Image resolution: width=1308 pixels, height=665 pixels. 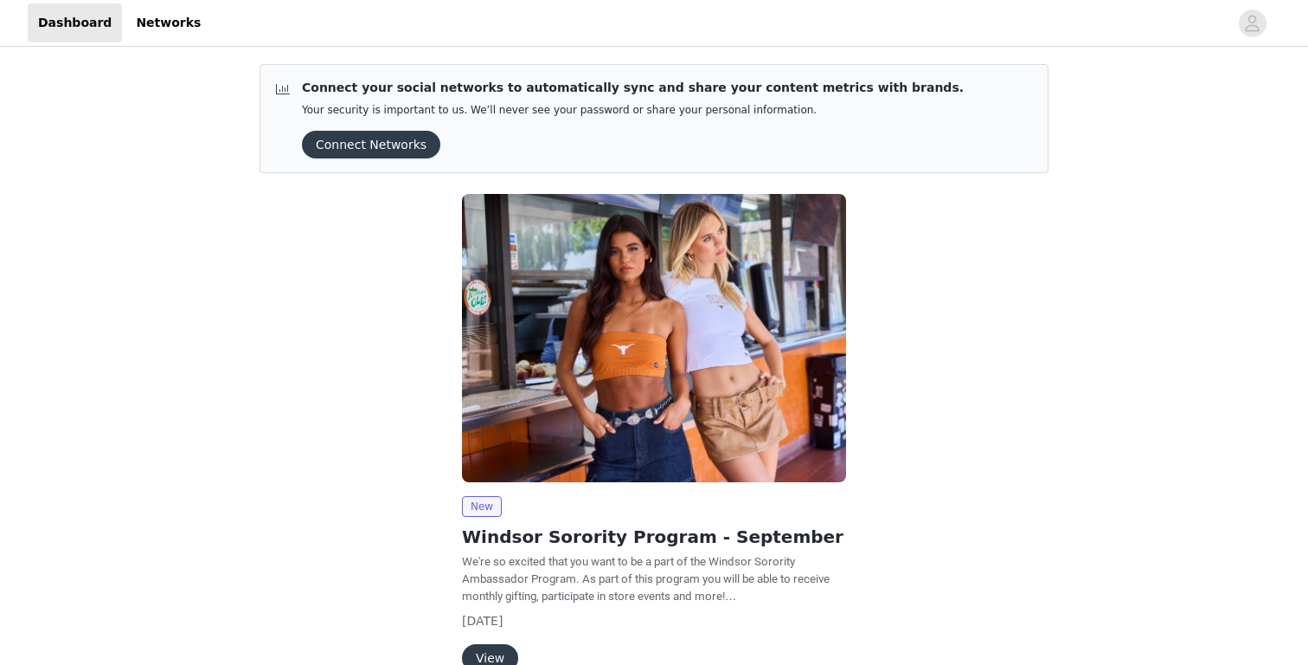 I want to click on span: We're so excited that you want to be a part of the Windsor Sorority Ambassador Program. As part o..., so click(x=645, y=578).